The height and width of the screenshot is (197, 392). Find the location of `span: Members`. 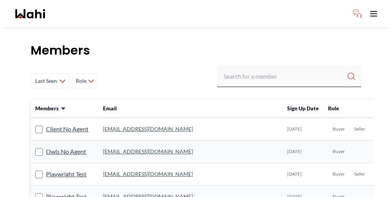

span: Members is located at coordinates (47, 109).